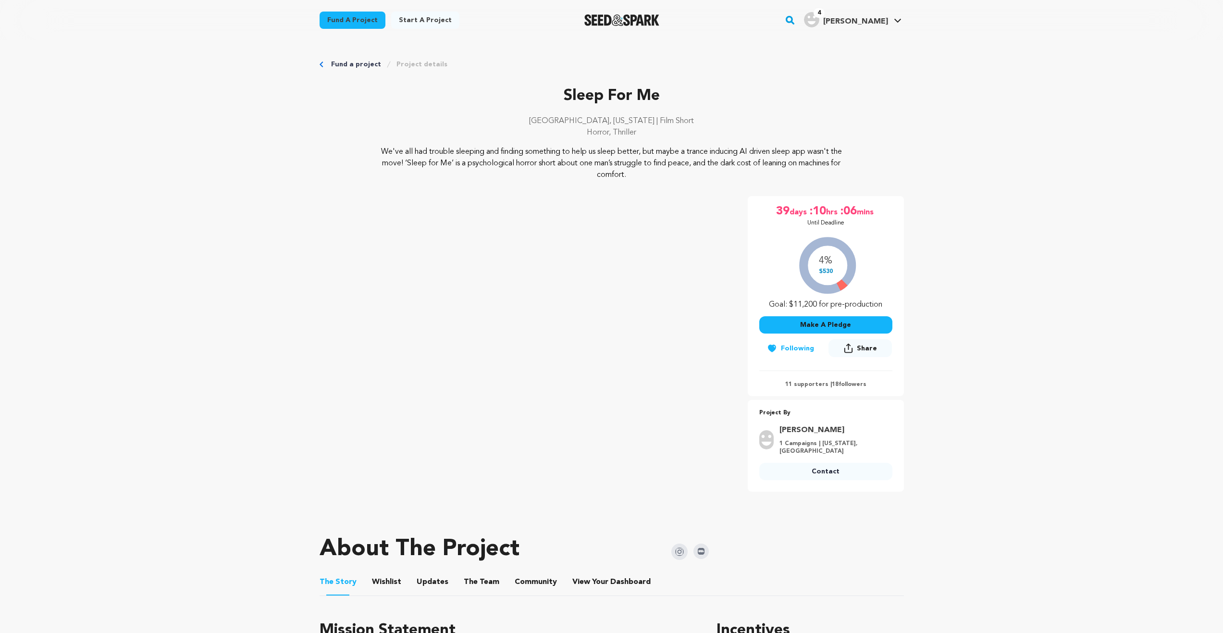 The image size is (1223, 633). What do you see at coordinates (622, 20) in the screenshot?
I see `img: Seed&Spark Logo Dark Mode` at bounding box center [622, 20].